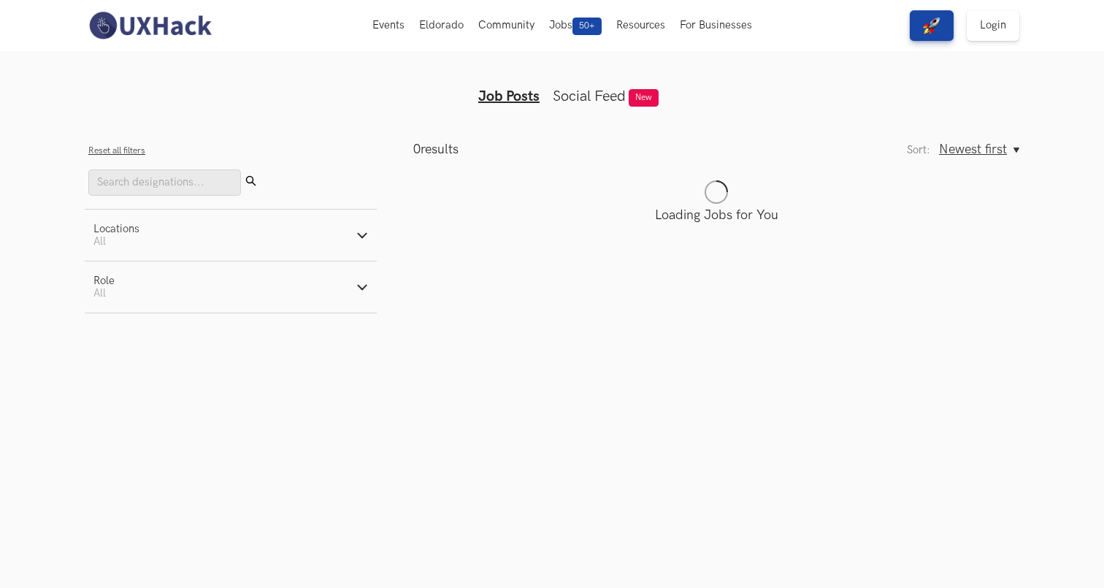  I want to click on input: Search, so click(164, 183).